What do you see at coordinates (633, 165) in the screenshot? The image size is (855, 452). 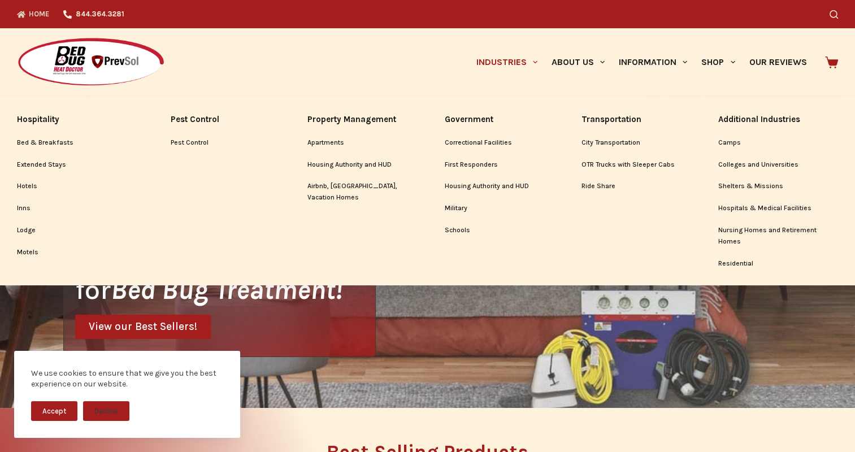 I see `a: OTR Trucks with Sleeper Cabs` at bounding box center [633, 165].